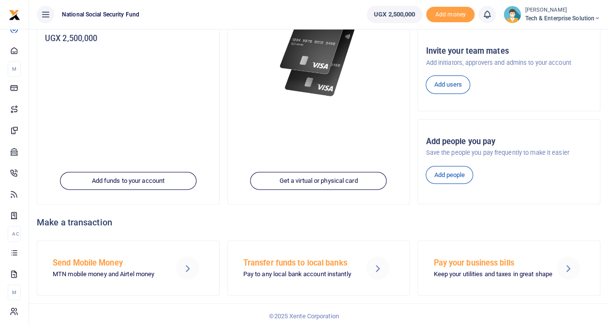 The height and width of the screenshot is (326, 608). I want to click on li: Ac, so click(14, 234).